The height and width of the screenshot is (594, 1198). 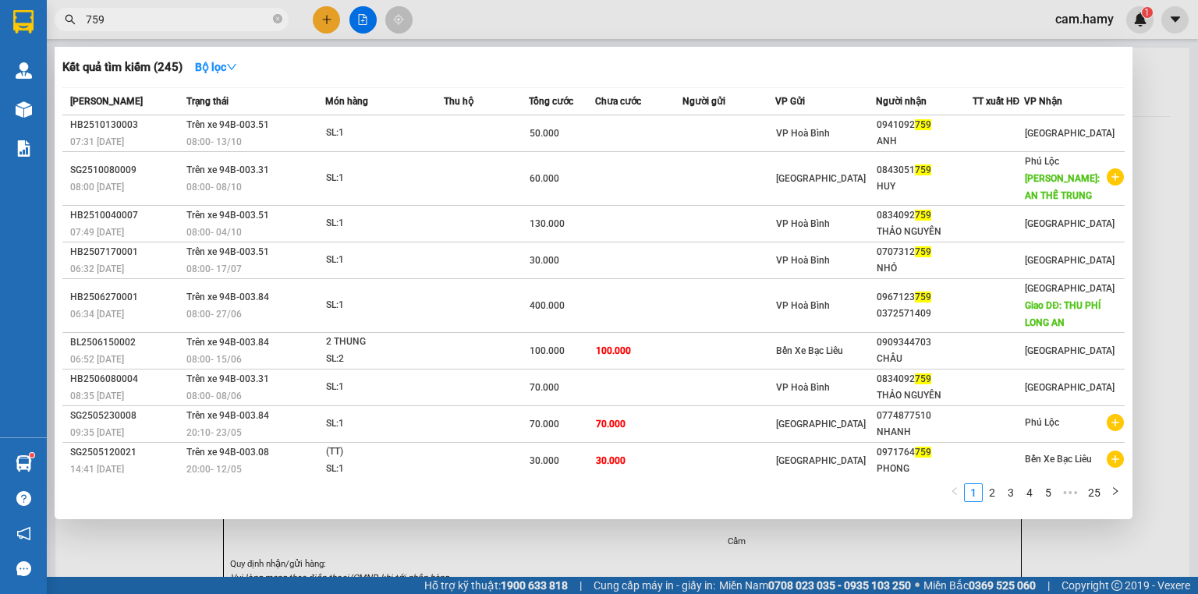 I want to click on span: VP Nhận, so click(x=1043, y=101).